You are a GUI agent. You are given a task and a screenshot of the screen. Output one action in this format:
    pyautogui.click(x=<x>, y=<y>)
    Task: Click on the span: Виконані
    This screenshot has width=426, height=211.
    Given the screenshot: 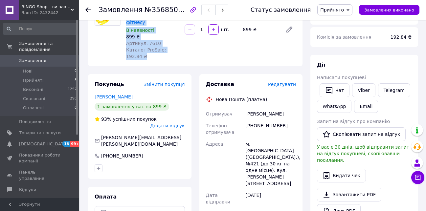 What is the action you would take?
    pyautogui.click(x=33, y=90)
    